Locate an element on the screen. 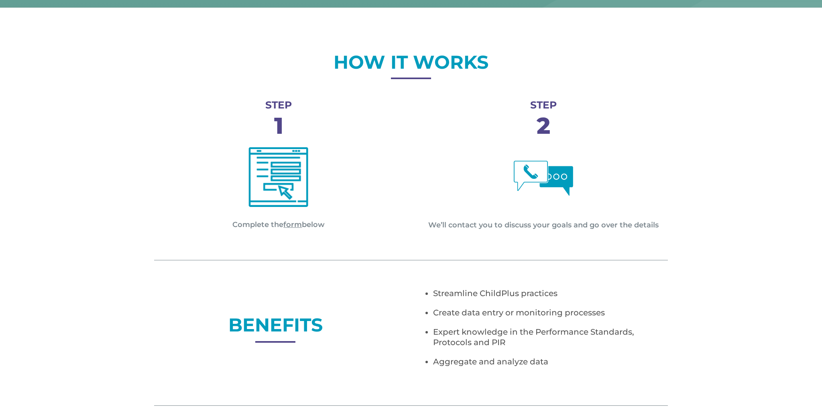  li: Expert knowledge in the Performance Standards, Protocols and PIR is located at coordinates (551, 337).